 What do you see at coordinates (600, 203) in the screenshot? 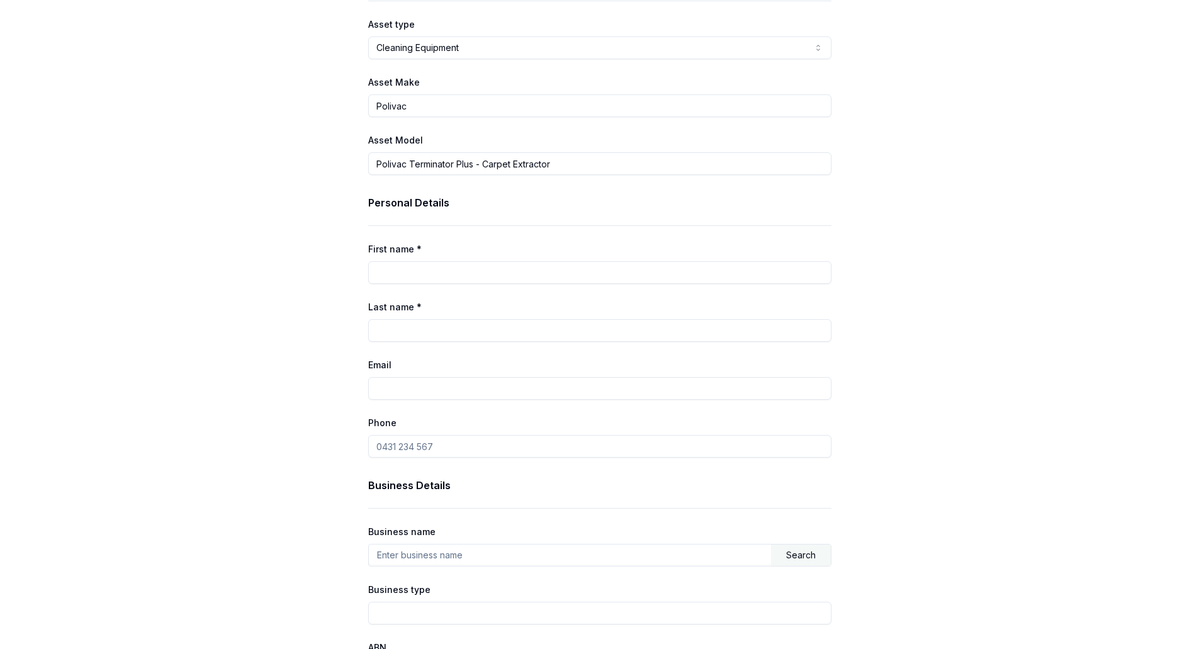
I see `h3: Personal Details` at bounding box center [600, 203].